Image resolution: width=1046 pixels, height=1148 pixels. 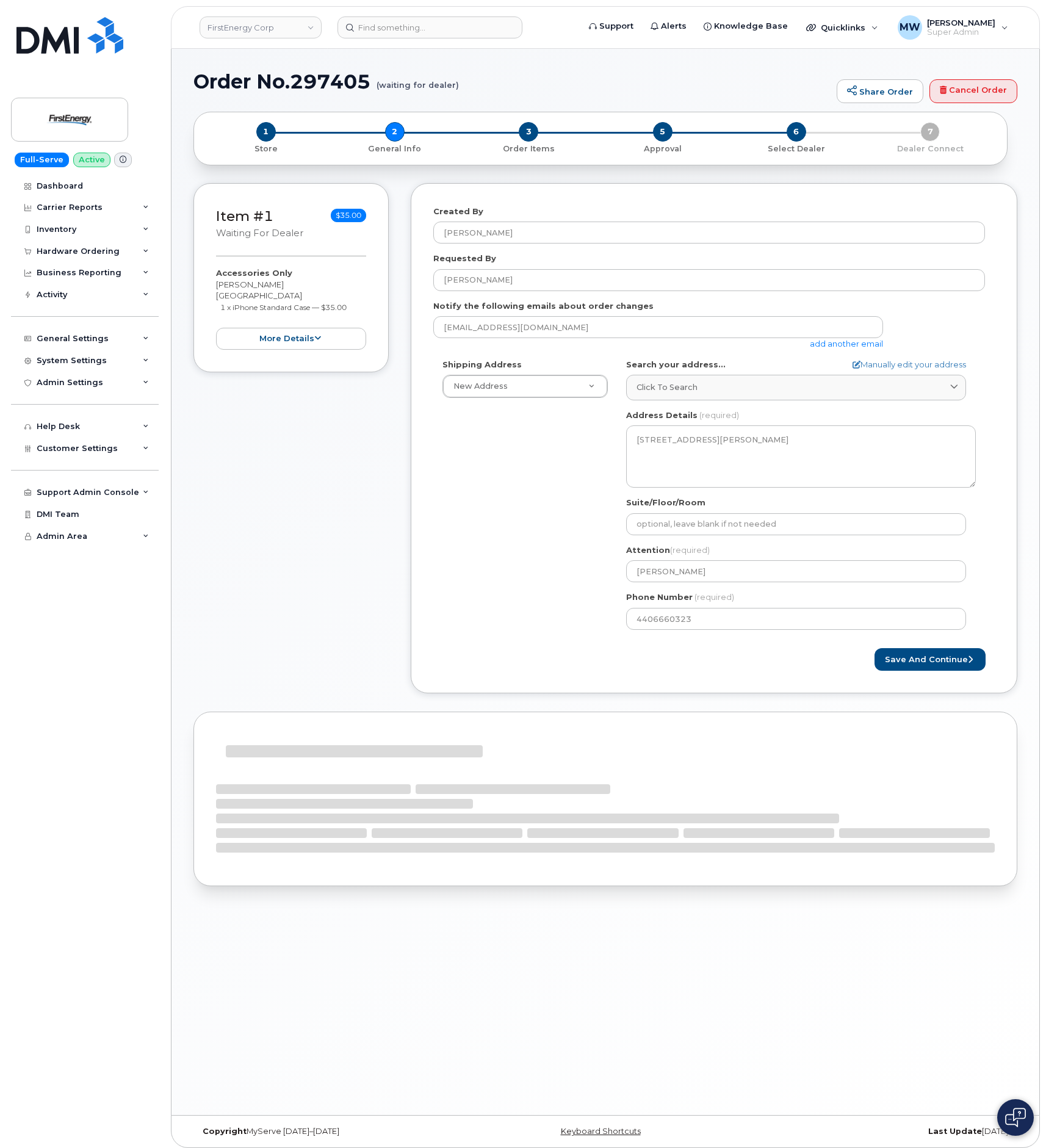 What do you see at coordinates (543, 306) in the screenshot?
I see `label: Notify the following emails about order changes` at bounding box center [543, 306].